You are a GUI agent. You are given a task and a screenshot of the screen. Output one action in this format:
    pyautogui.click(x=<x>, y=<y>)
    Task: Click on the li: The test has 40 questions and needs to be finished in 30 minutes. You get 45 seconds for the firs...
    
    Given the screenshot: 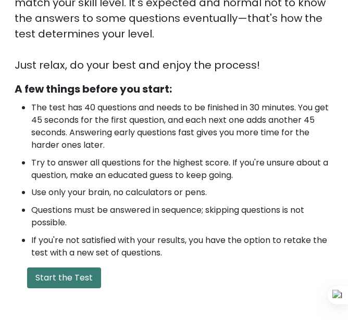 What is the action you would take?
    pyautogui.click(x=182, y=127)
    